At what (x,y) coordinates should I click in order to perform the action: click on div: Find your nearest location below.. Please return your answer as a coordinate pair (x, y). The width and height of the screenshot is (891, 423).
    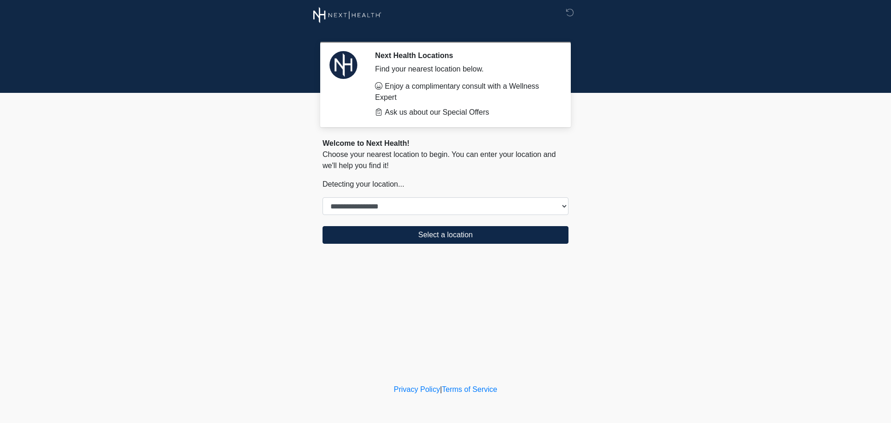
    Looking at the image, I should click on (464, 69).